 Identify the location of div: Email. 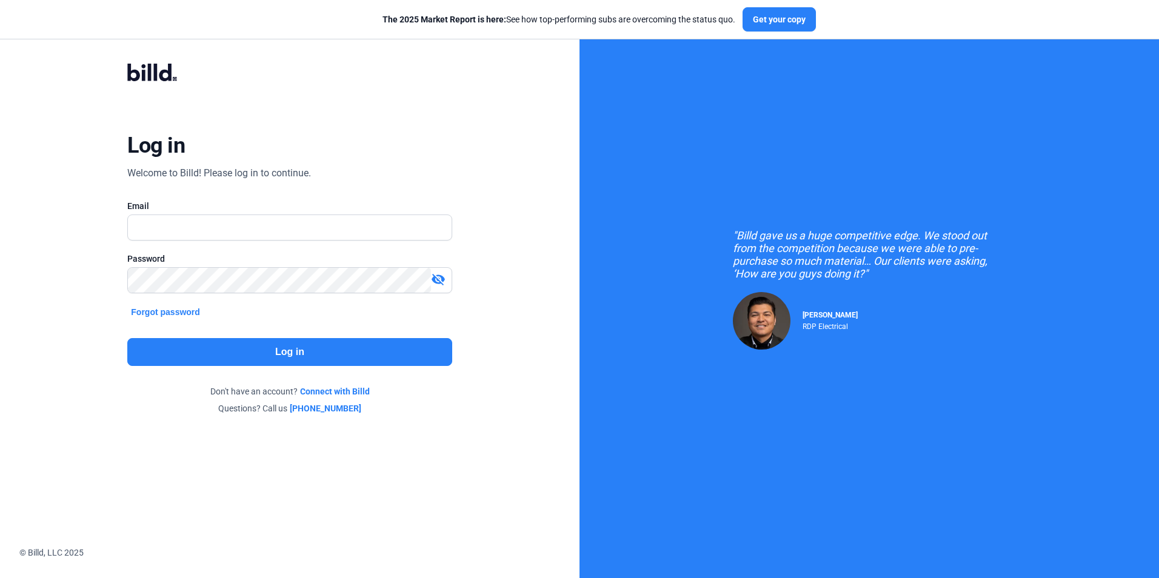
(289, 206).